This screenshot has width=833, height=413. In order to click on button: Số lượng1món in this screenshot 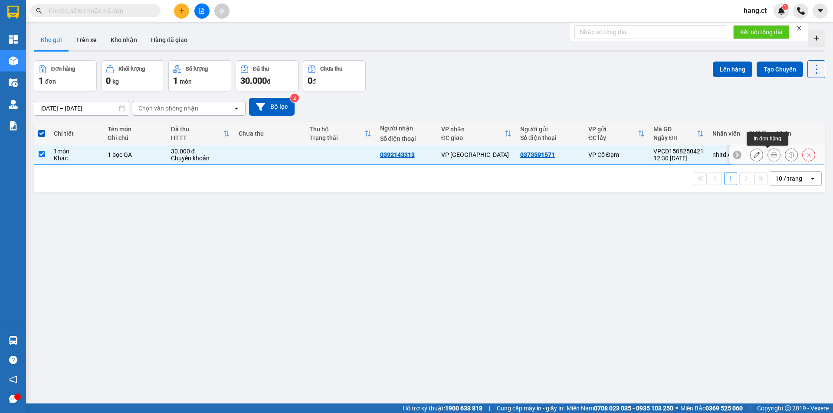, I will do `click(200, 76)`.